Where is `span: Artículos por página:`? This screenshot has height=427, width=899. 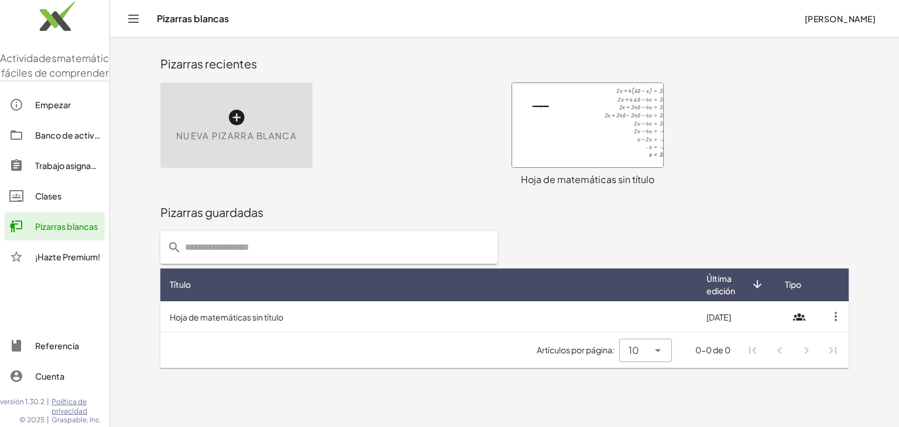
span: Artículos por página: is located at coordinates (578, 350).